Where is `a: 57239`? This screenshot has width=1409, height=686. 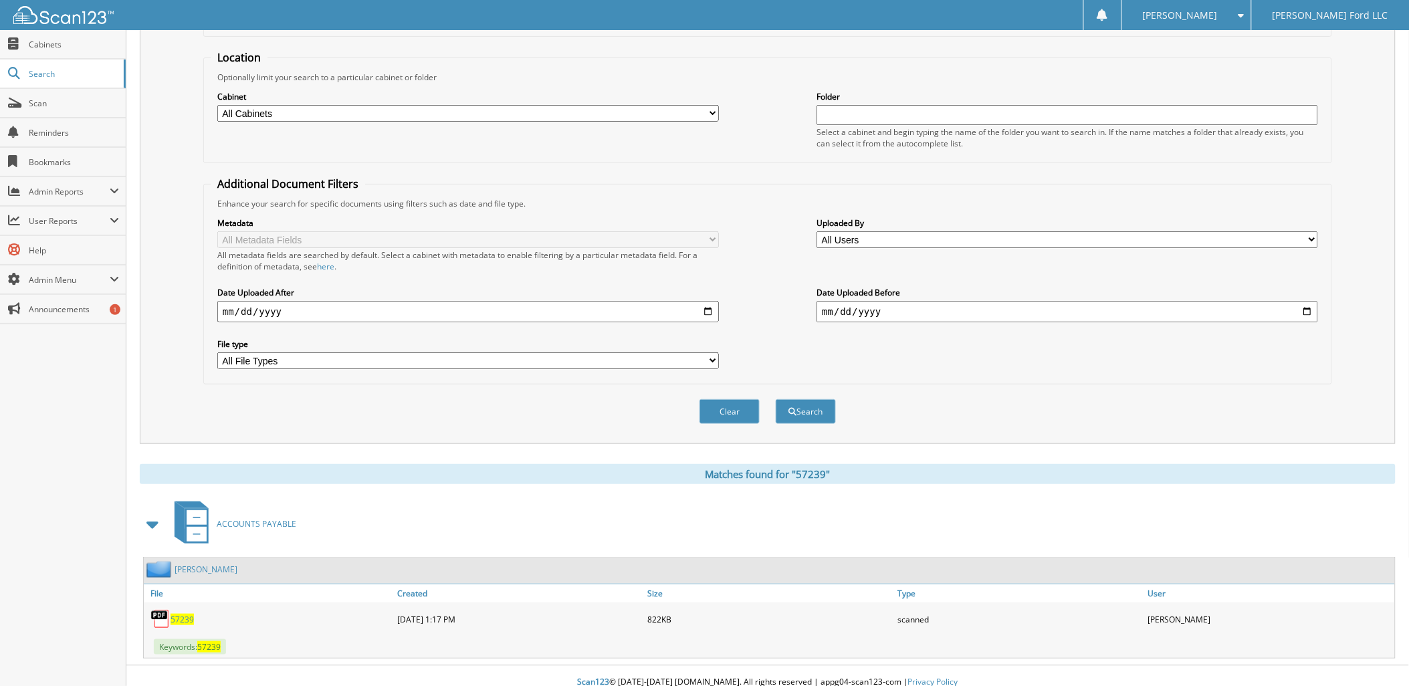 a: 57239 is located at coordinates (182, 619).